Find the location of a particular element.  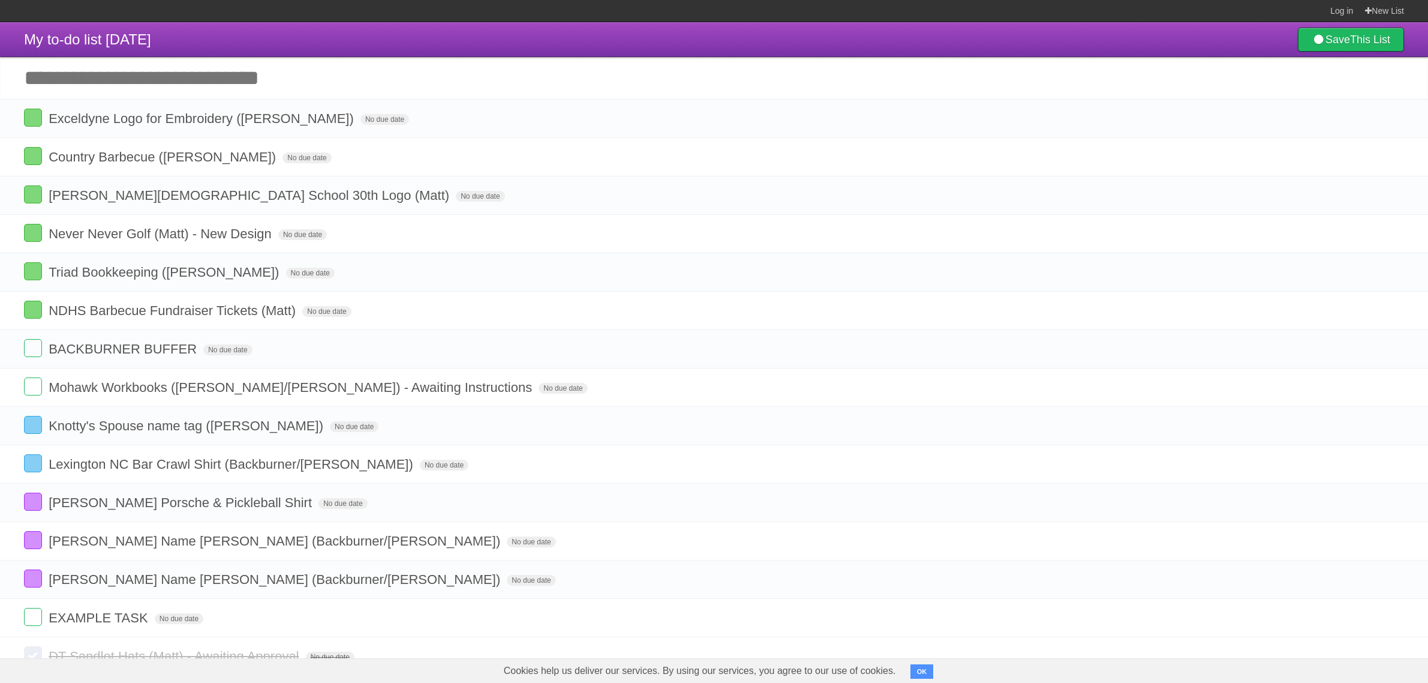

a: SaveThis List is located at coordinates (1351, 40).